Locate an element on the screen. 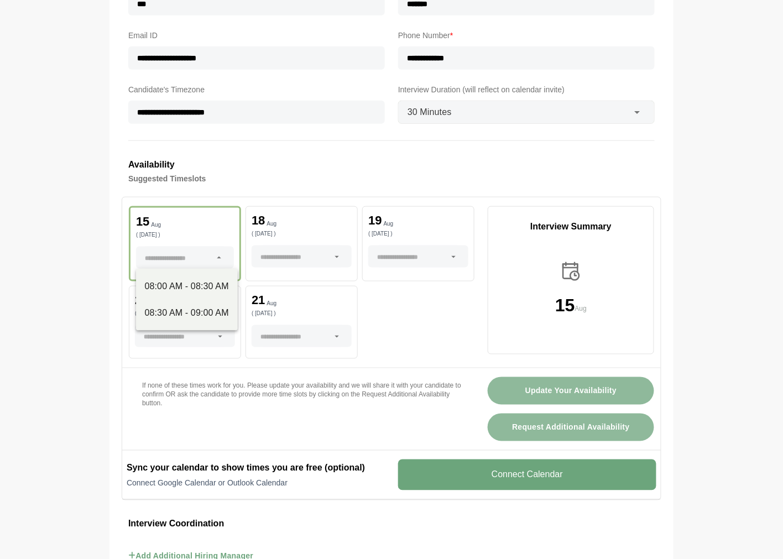 This screenshot has height=559, width=783. p: 18 is located at coordinates (258, 221).